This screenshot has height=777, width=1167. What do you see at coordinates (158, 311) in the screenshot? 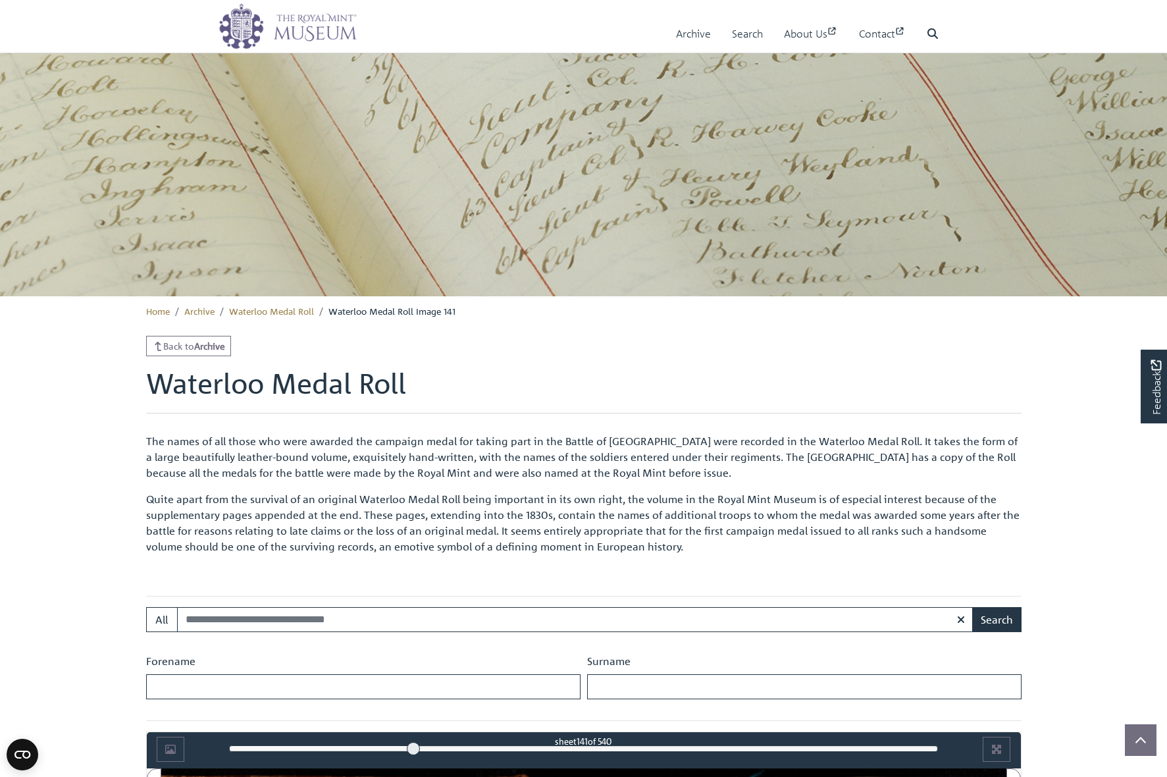
I see `a: Home` at bounding box center [158, 311].